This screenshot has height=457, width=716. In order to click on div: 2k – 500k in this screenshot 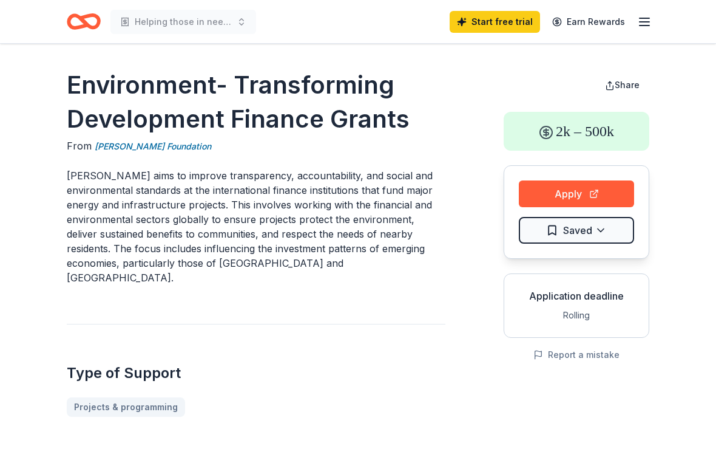, I will do `click(577, 131)`.